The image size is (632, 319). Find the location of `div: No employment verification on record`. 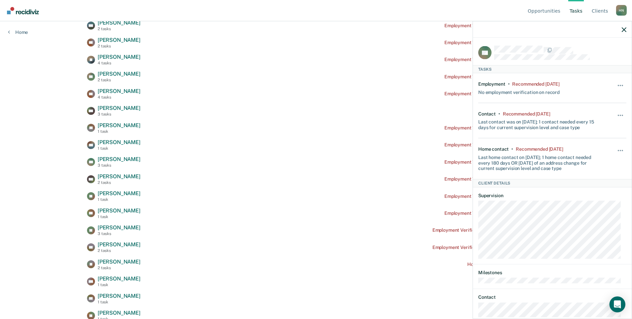

div: No employment verification on record is located at coordinates (519, 91).